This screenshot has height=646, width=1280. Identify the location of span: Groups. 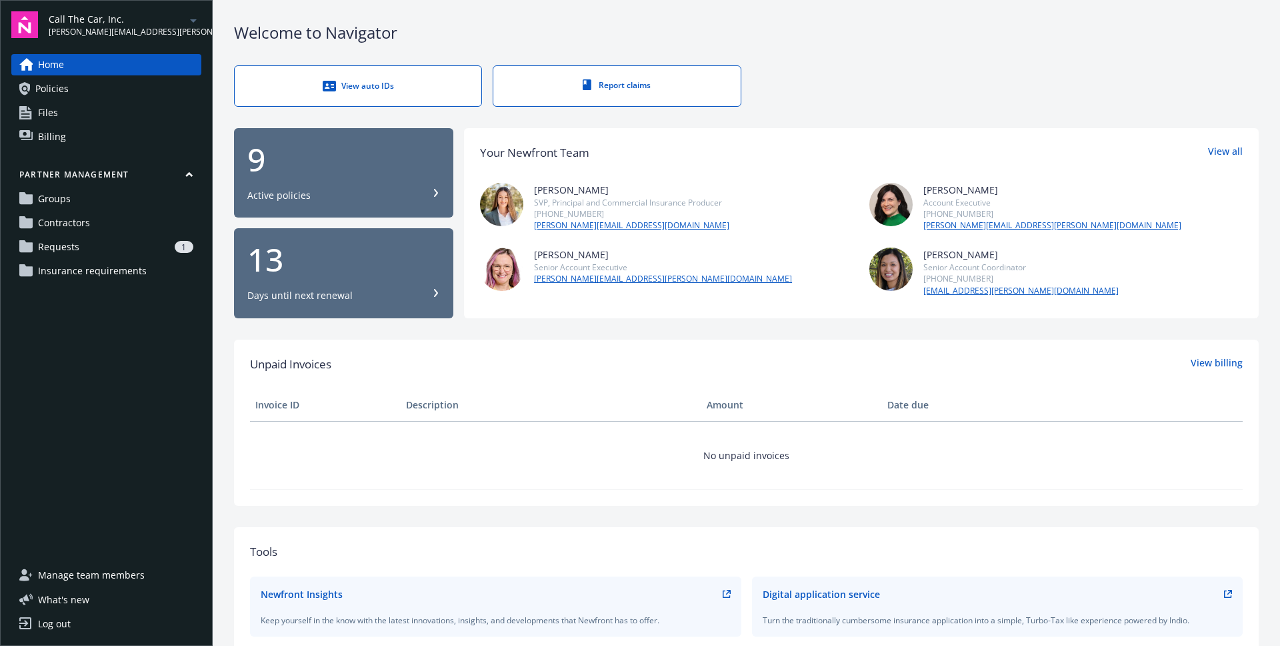
(54, 199).